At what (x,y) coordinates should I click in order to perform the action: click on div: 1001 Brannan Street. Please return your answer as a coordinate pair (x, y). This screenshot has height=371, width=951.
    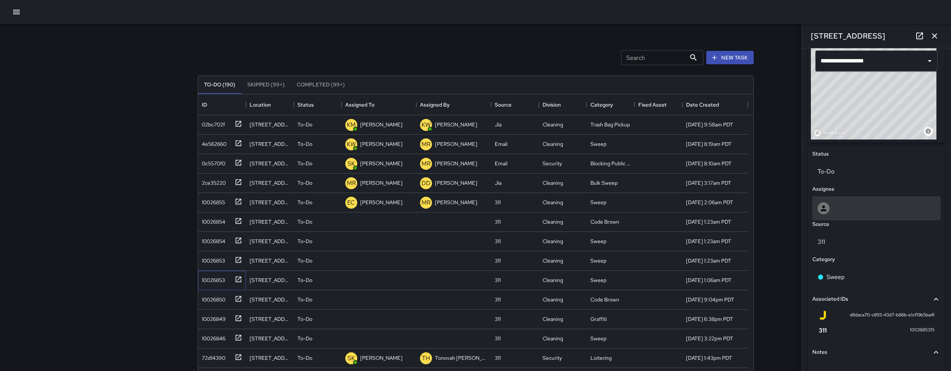
    Looking at the image, I should click on (270, 319).